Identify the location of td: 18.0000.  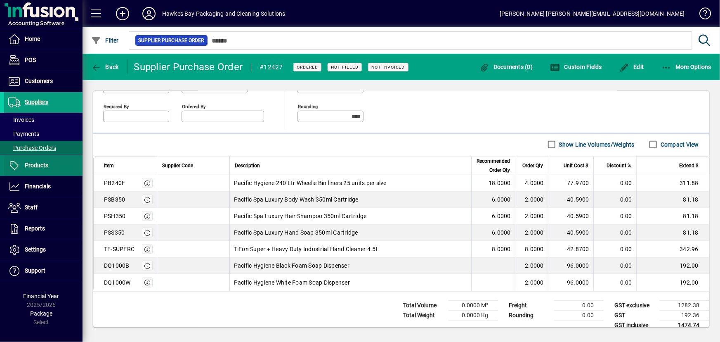
(493, 183).